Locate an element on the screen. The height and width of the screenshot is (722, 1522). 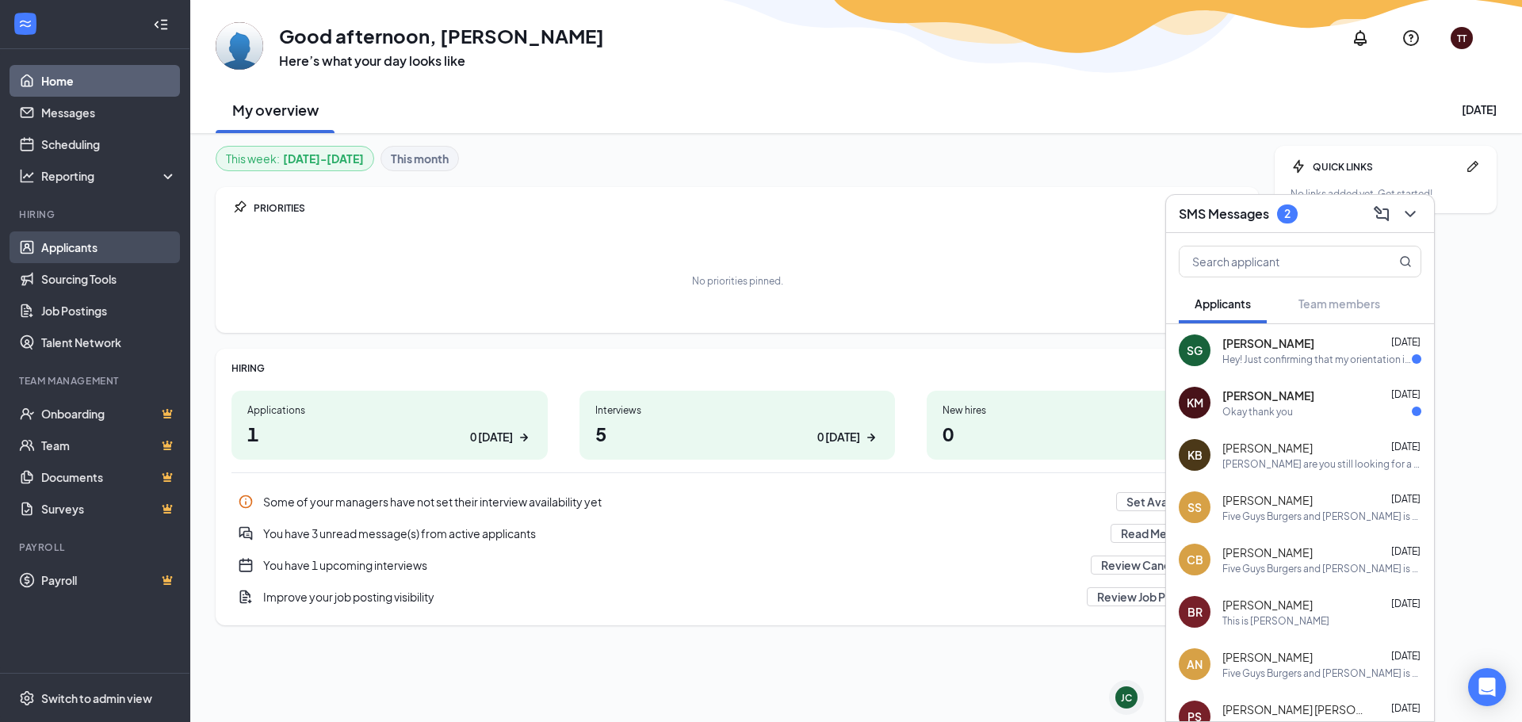
a: InfoSome of your managers have not set their interview availability yetSet AvailabilityPin is located at coordinates (737, 502).